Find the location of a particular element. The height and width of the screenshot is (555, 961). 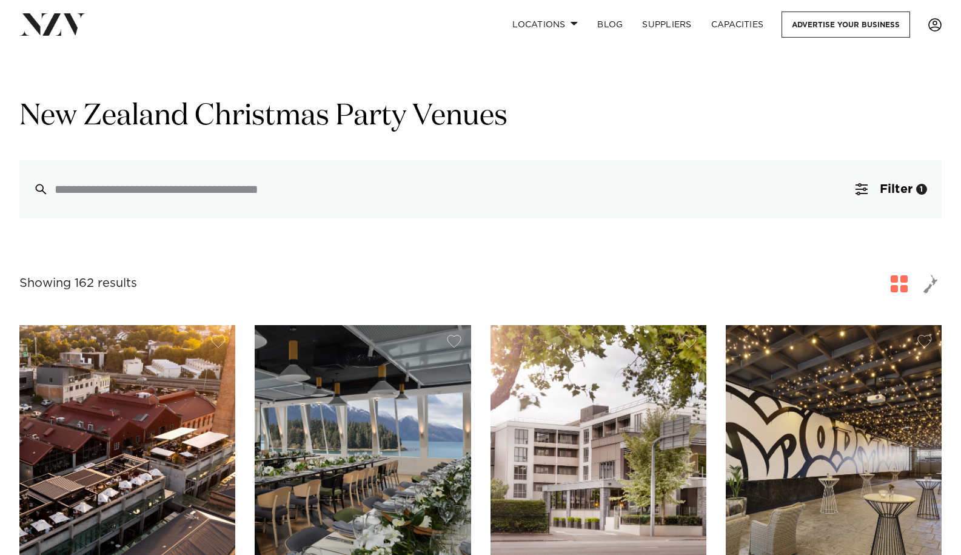

div: Showing 162 results is located at coordinates (78, 283).